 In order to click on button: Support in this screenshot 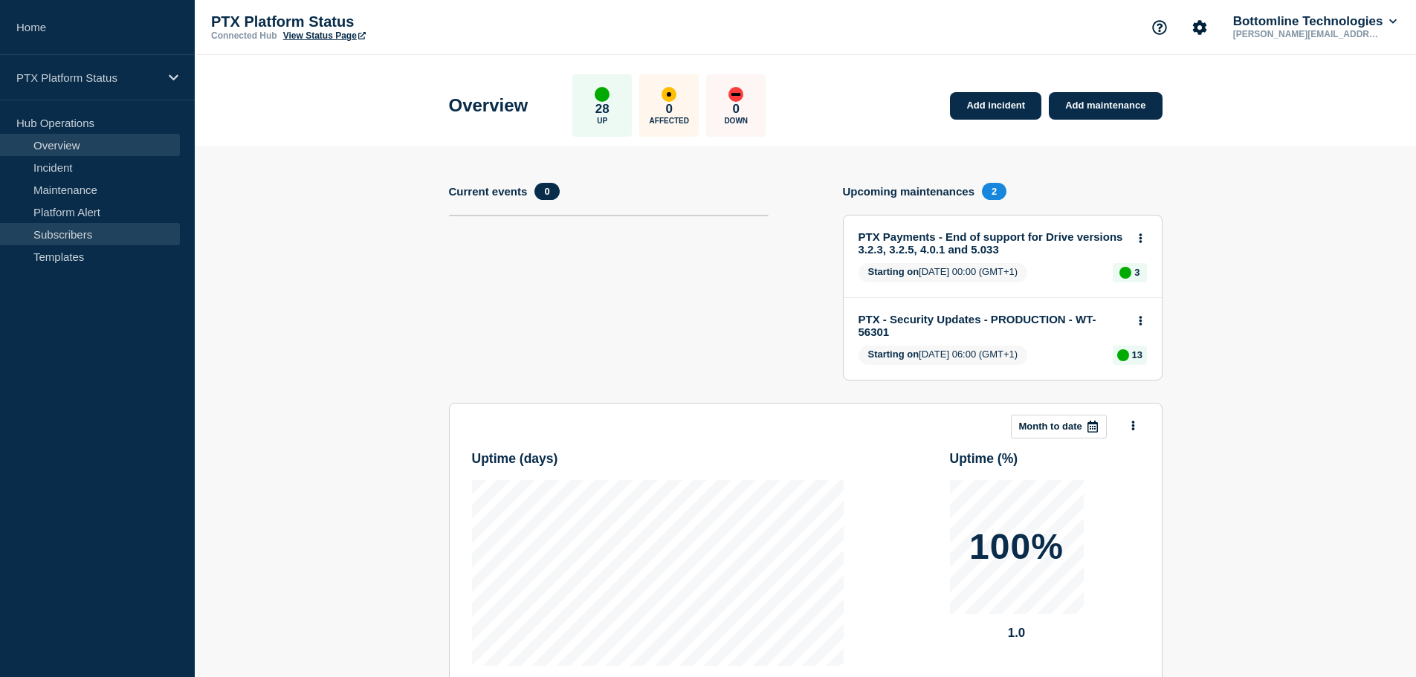, I will do `click(1159, 28)`.